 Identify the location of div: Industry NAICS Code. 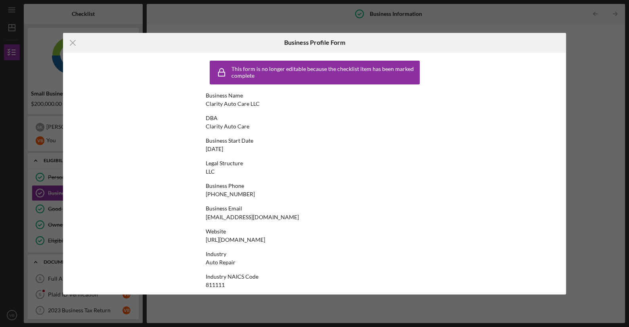
(314, 276).